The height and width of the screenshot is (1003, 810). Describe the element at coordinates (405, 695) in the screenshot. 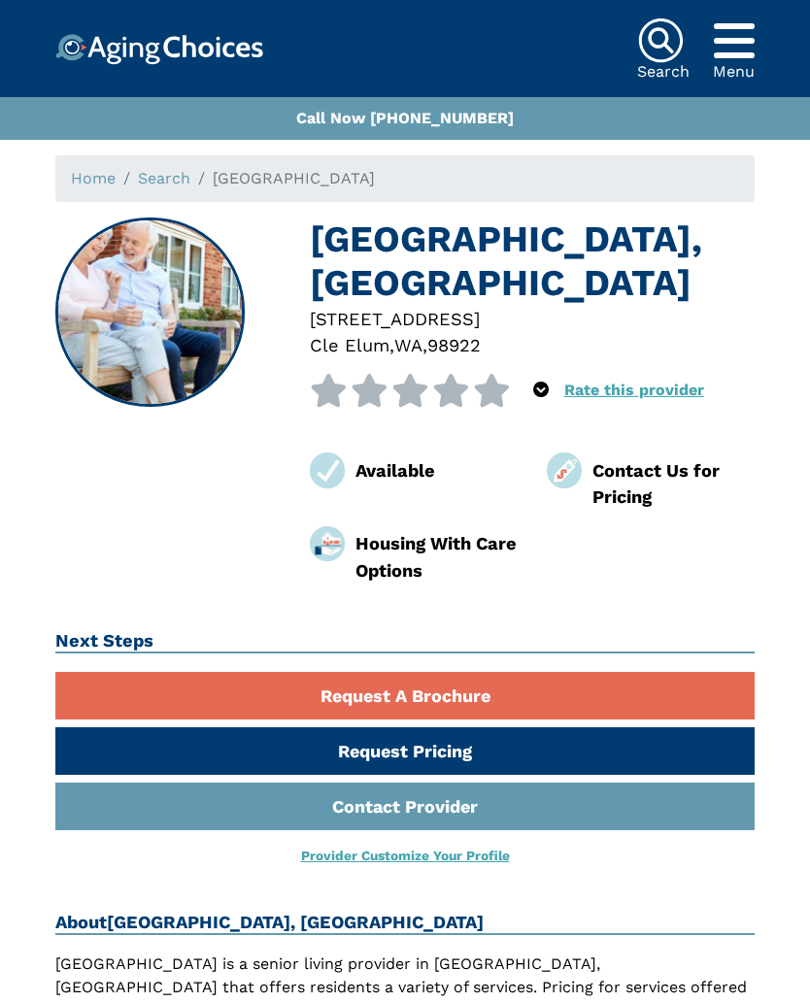

I see `a: Request A Brochure` at that location.